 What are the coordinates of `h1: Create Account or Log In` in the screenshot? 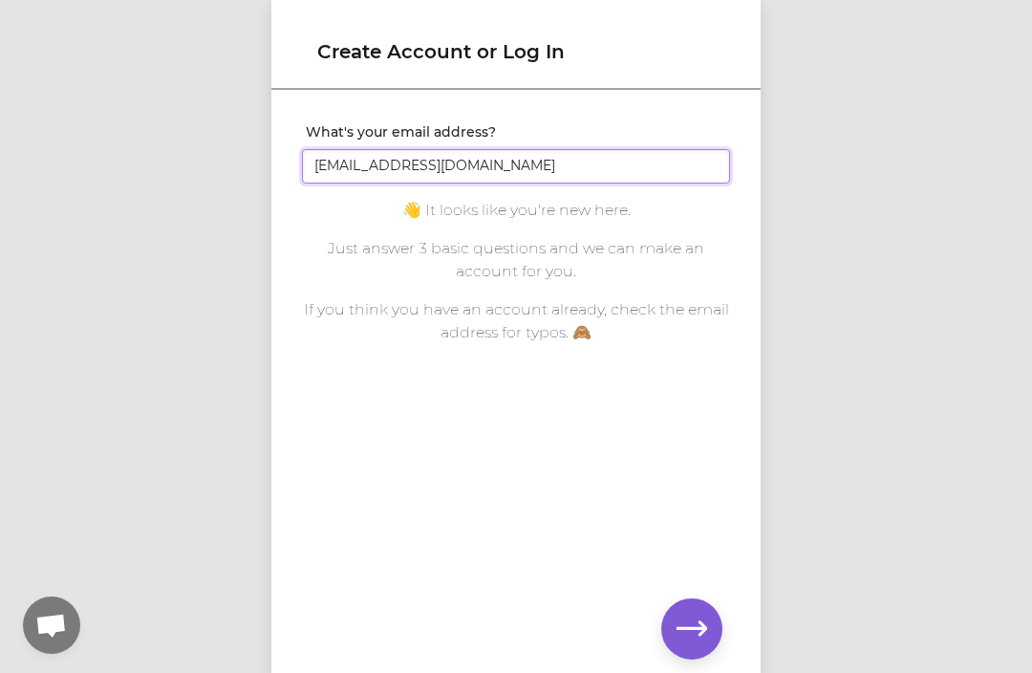 It's located at (516, 52).